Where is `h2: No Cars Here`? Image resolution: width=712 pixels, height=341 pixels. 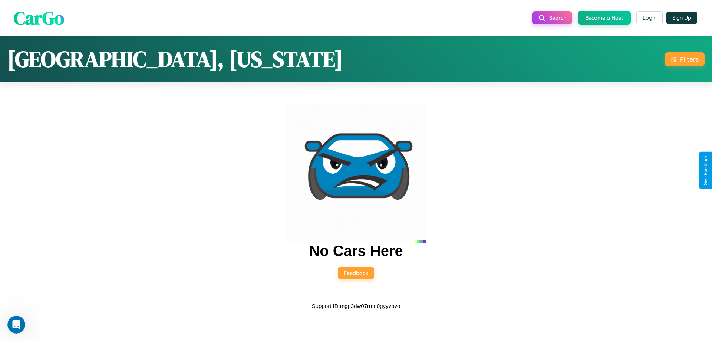 h2: No Cars Here is located at coordinates (356, 251).